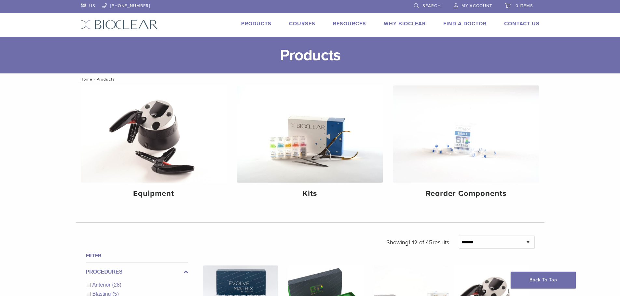 The image size is (620, 296). What do you see at coordinates (466, 194) in the screenshot?
I see `h4: Reorder Components` at bounding box center [466, 194].